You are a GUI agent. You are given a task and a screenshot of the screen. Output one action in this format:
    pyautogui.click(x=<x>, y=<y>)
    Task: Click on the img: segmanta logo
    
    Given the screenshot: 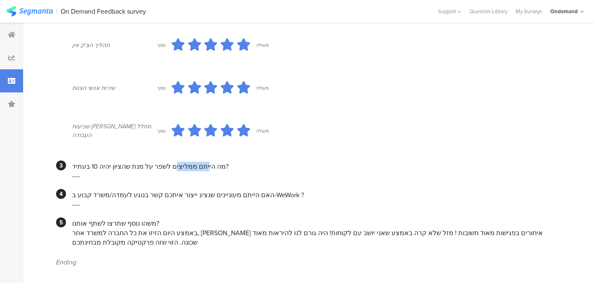 What is the action you would take?
    pyautogui.click(x=29, y=11)
    